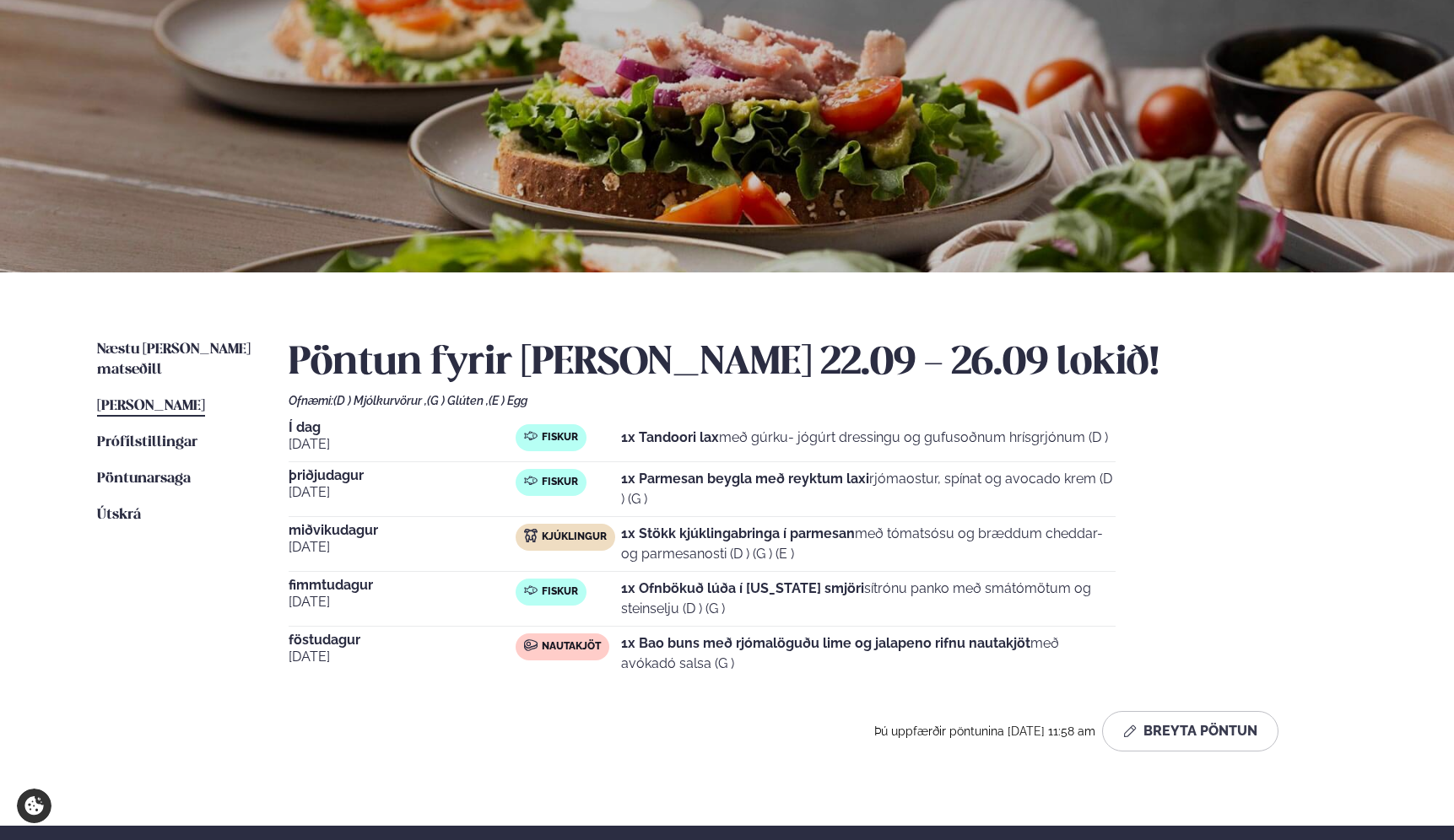 The width and height of the screenshot is (1454, 840). What do you see at coordinates (868, 599) in the screenshot?
I see `p: sítrónu panko með smátómötum og steinselju (D ) (G )` at bounding box center [868, 599].